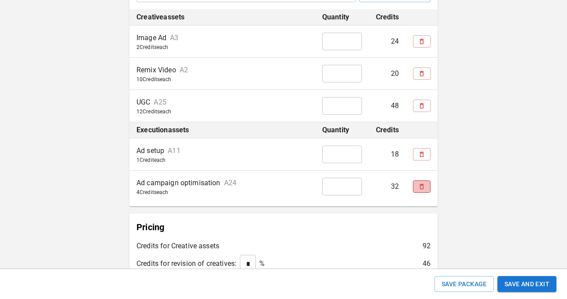 Image resolution: width=567 pixels, height=299 pixels. Describe the element at coordinates (174, 151) in the screenshot. I see `p: A11` at that location.